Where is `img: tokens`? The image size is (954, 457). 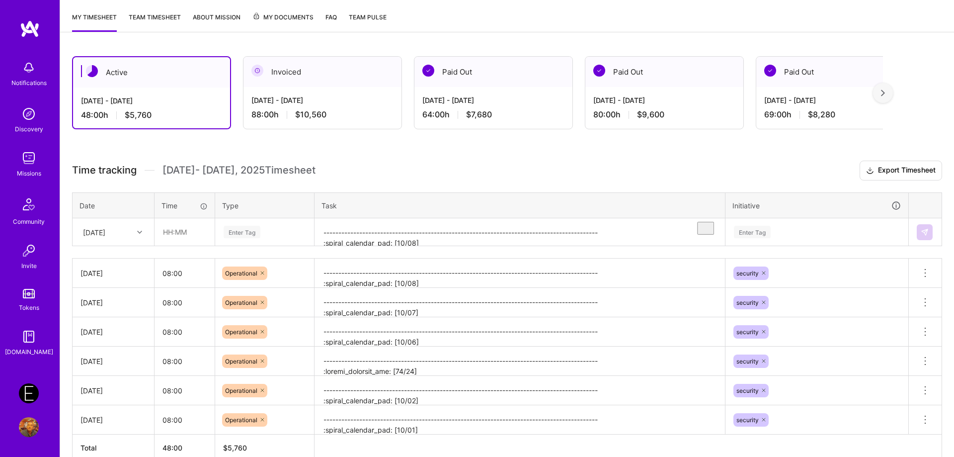
img: tokens is located at coordinates (29, 293).